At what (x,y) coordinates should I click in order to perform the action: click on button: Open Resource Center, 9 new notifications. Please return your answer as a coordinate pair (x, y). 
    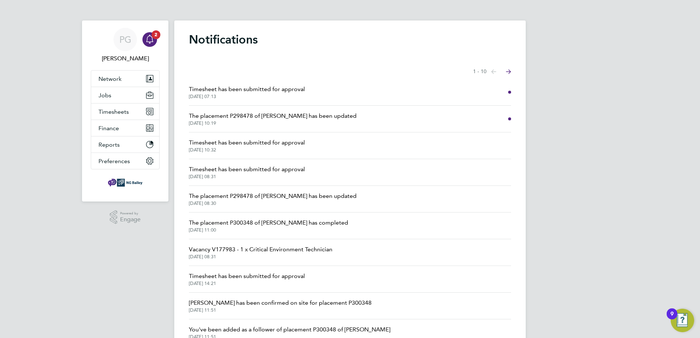
    Looking at the image, I should click on (683, 321).